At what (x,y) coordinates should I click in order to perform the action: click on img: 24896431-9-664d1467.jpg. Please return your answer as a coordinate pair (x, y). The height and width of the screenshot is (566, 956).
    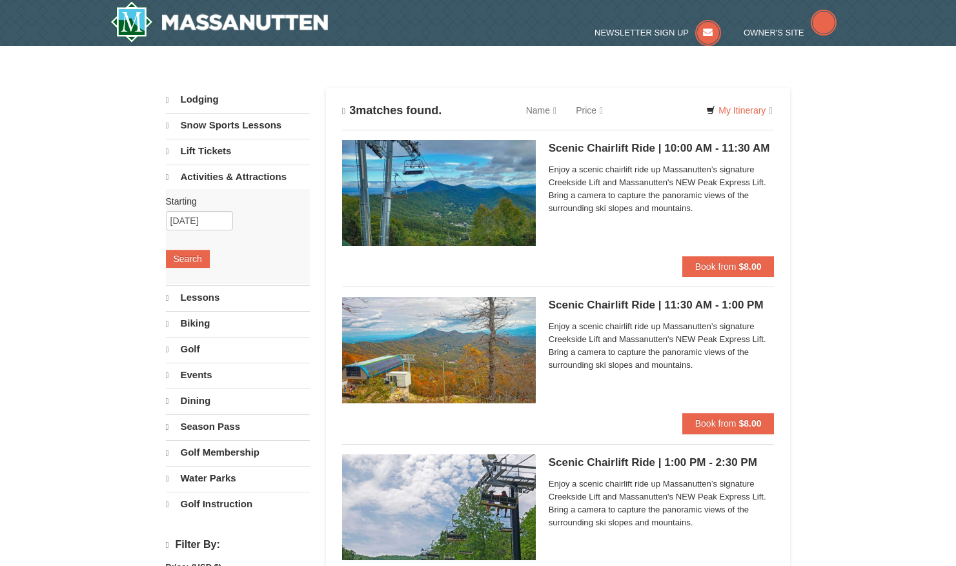
    Looking at the image, I should click on (439, 508).